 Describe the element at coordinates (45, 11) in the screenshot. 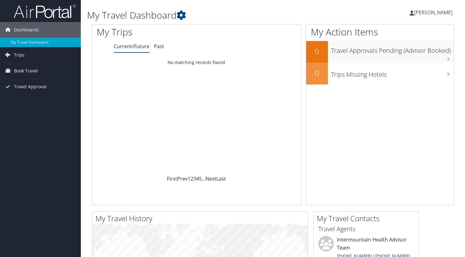

I see `img: airportal-logo.png` at that location.